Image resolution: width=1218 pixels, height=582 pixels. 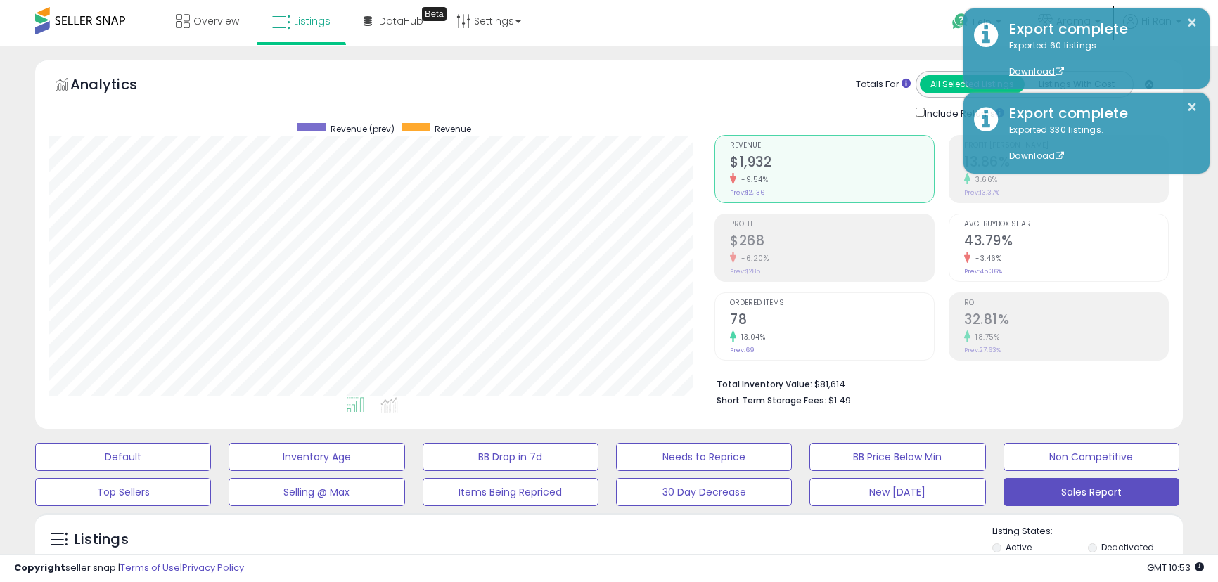 I want to click on button: Items Being Repriced, so click(x=510, y=492).